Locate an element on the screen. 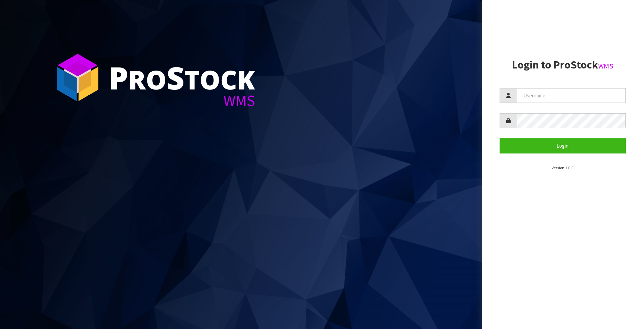  small: Version 1.0.0 is located at coordinates (562, 168).